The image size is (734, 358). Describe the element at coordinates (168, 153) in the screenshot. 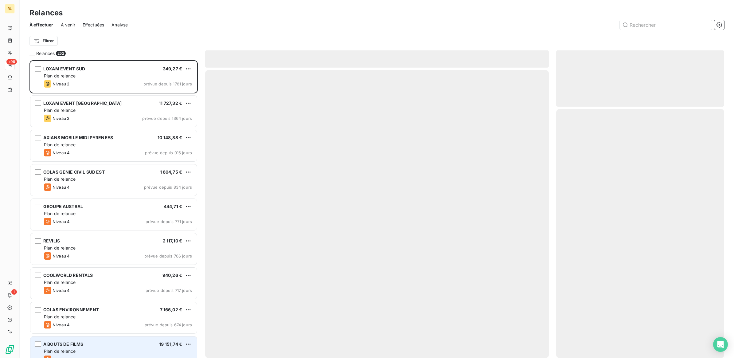

I see `span: prévue depuis 916 jours` at that location.